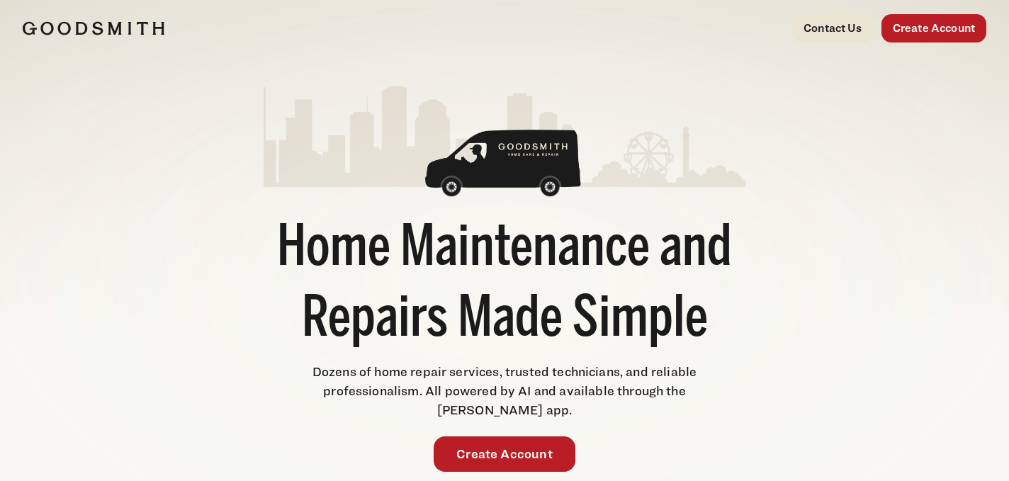  What do you see at coordinates (505, 391) in the screenshot?
I see `span: Dozens of home repair services, trusted technicians, and reliable professionalism. All powered by...` at bounding box center [505, 391].